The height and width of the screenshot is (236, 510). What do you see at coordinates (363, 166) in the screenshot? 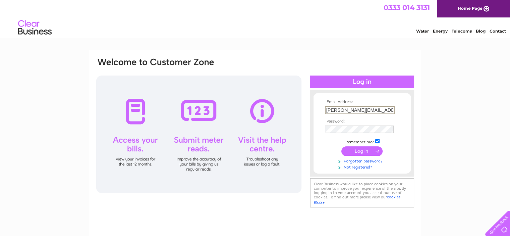
I see `a: Not registered?` at bounding box center [363, 166].